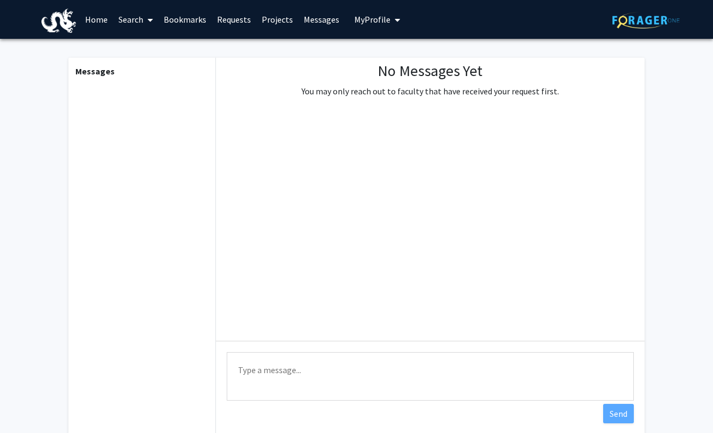  I want to click on a: Search, so click(136, 19).